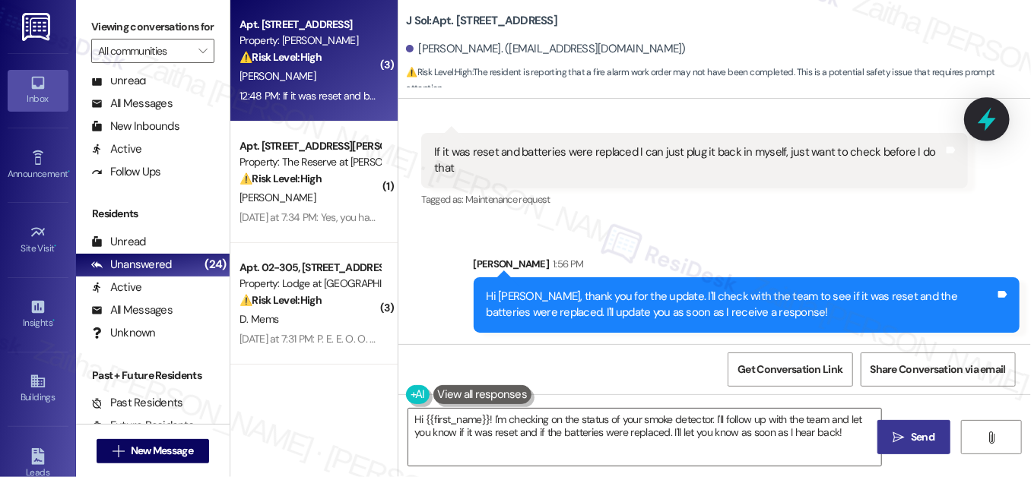 Image resolution: width=1031 pixels, height=477 pixels. I want to click on span: Get Conversation Link, so click(790, 369).